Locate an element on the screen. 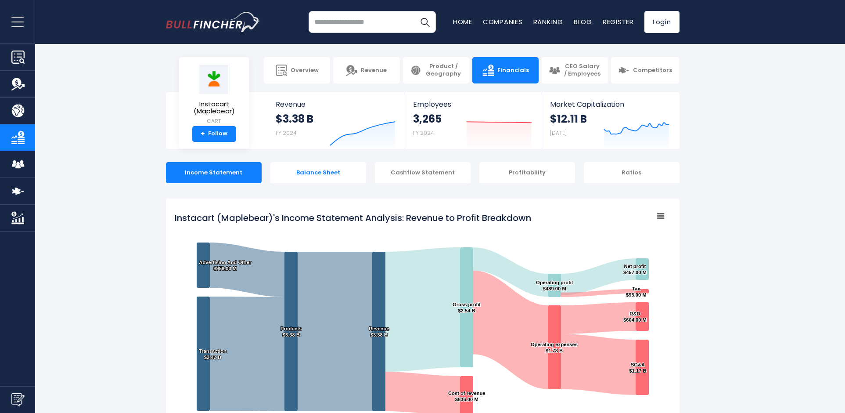  div: Profitability is located at coordinates (527, 172).